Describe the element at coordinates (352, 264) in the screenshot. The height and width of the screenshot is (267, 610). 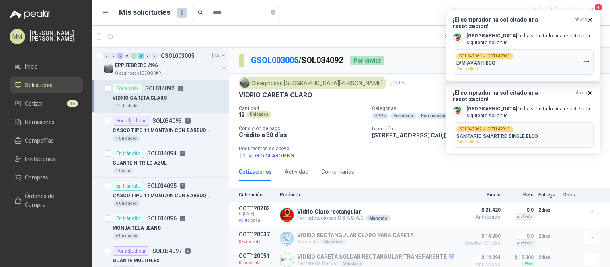
I see `div: Mandato` at that location.